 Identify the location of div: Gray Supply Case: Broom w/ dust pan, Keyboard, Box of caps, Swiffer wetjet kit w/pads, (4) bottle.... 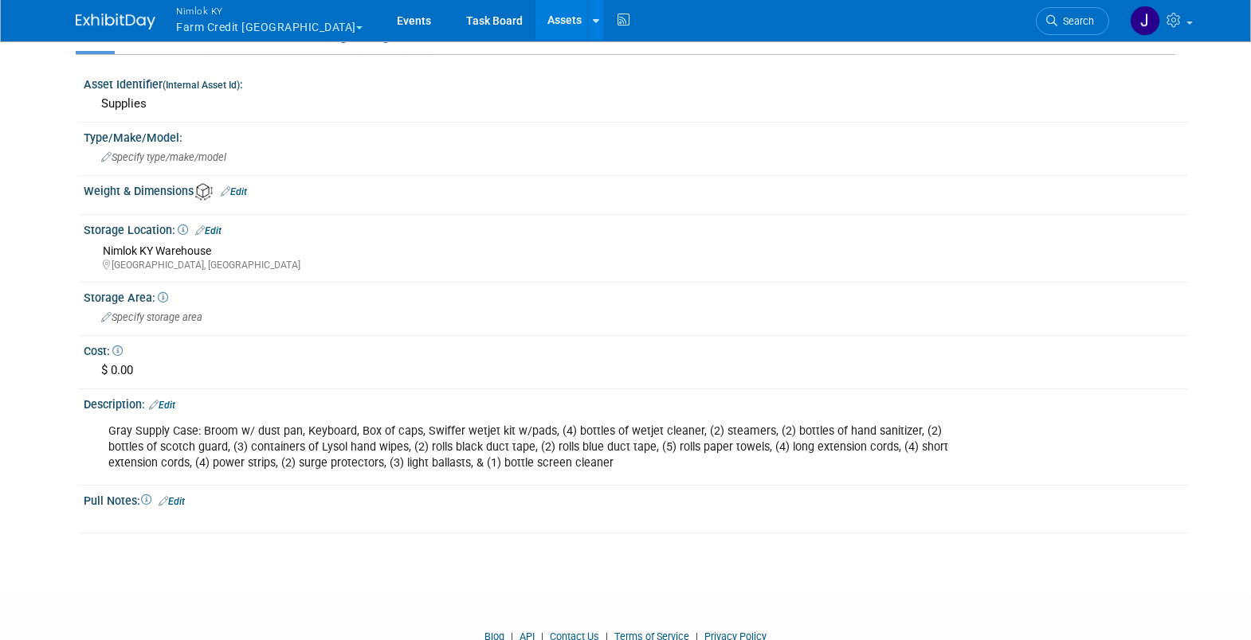
(538, 448).